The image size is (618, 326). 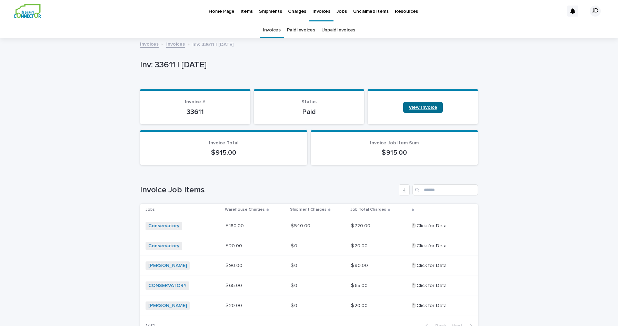 I want to click on span: View Invoice, so click(x=423, y=107).